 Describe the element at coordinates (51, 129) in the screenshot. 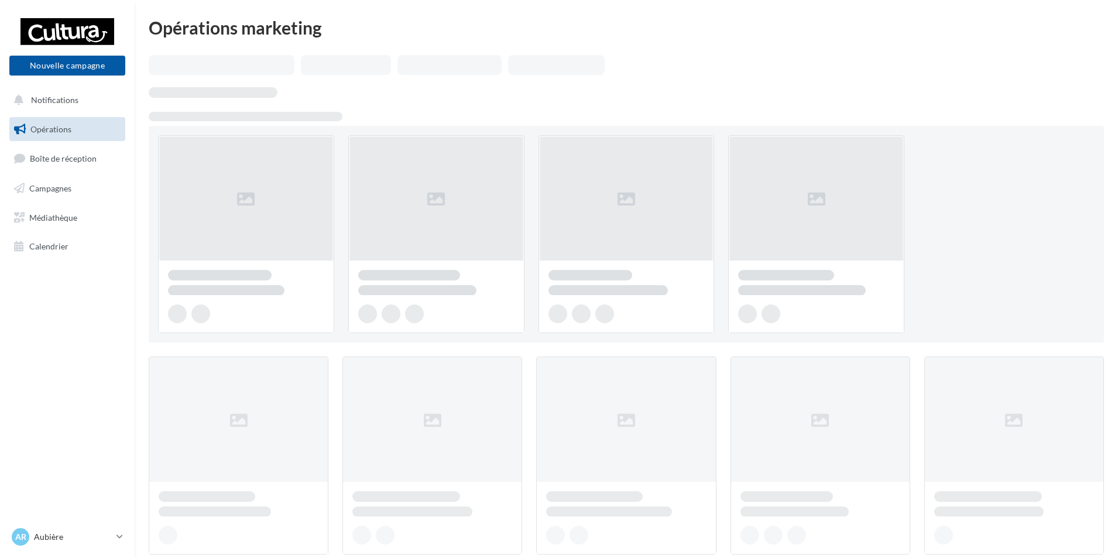

I see `span: Opérations` at that location.